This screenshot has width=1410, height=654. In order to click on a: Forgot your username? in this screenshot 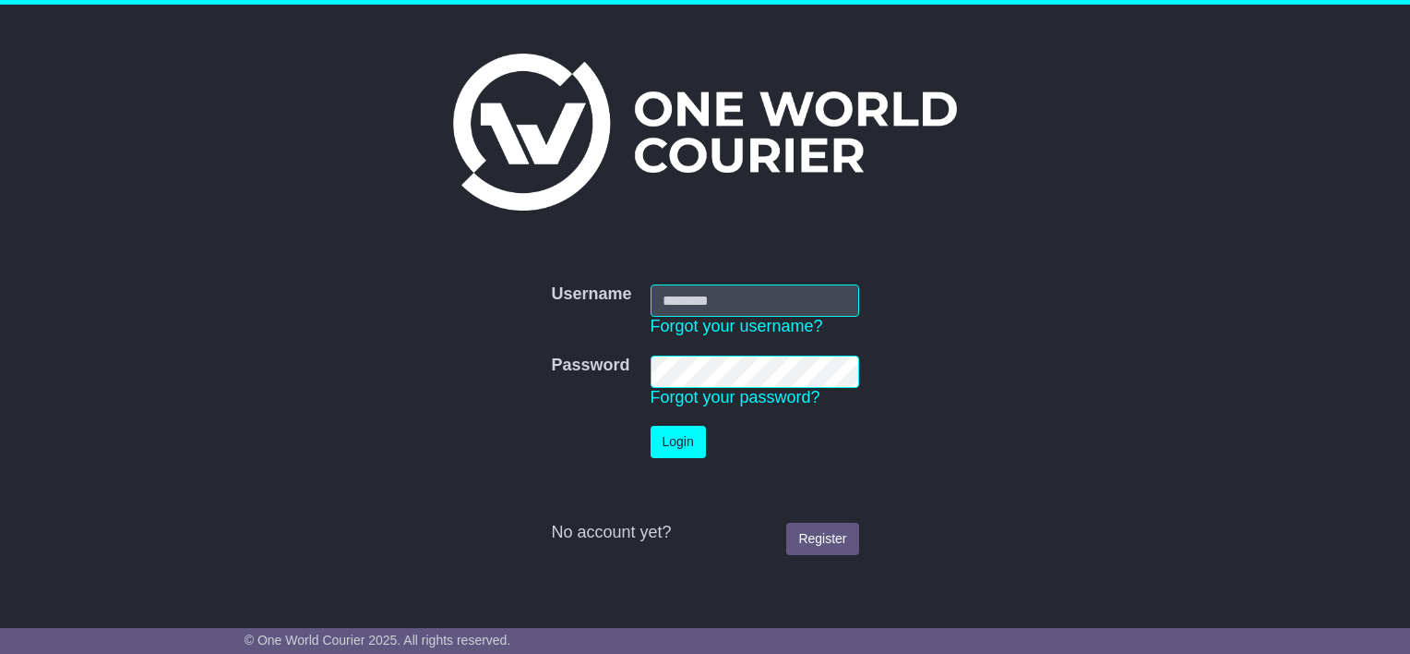, I will do `click(737, 326)`.